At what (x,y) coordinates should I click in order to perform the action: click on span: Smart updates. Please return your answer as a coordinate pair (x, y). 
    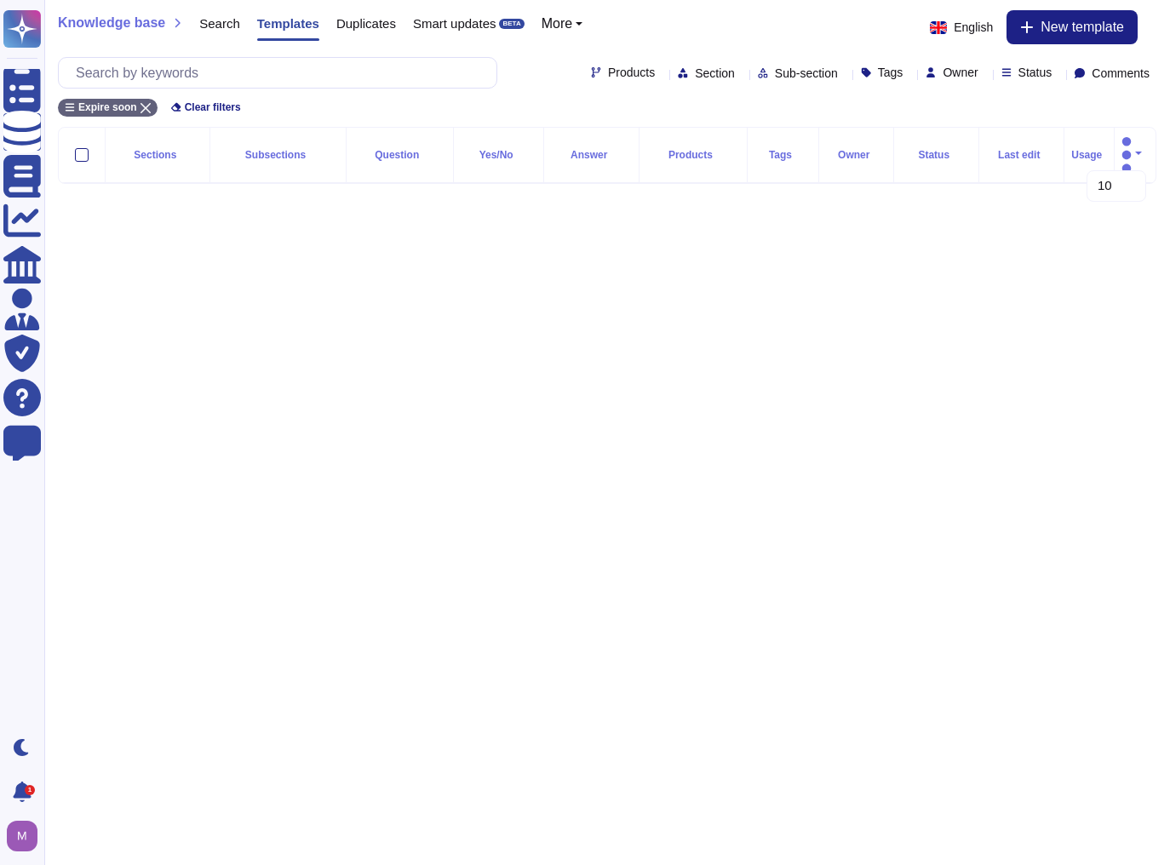
    Looking at the image, I should click on (455, 23).